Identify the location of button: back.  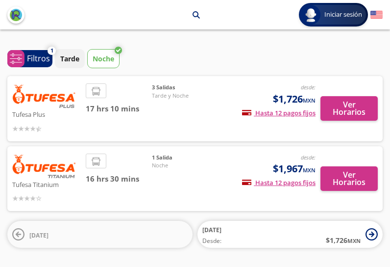
(16, 15).